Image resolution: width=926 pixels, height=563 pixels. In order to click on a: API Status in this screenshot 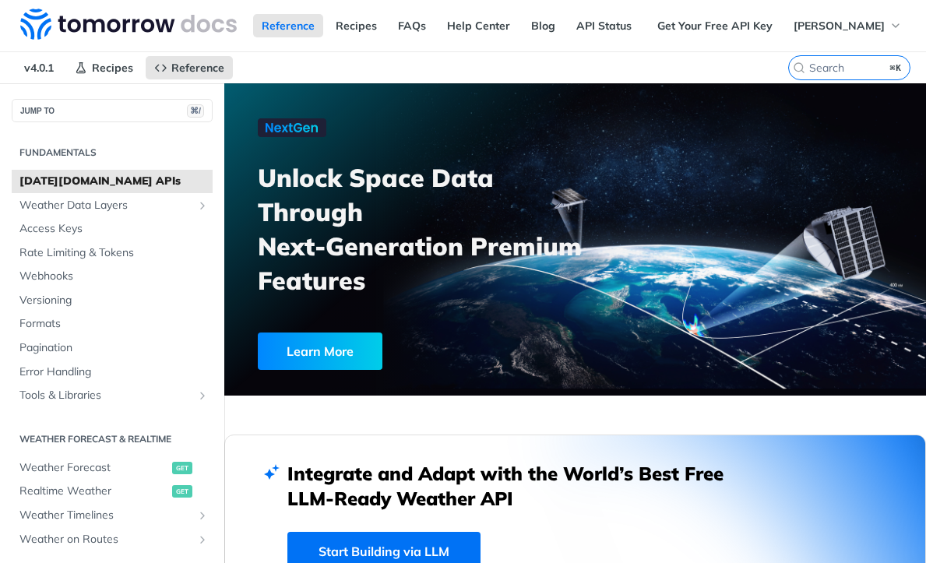, I will do `click(603, 26)`.